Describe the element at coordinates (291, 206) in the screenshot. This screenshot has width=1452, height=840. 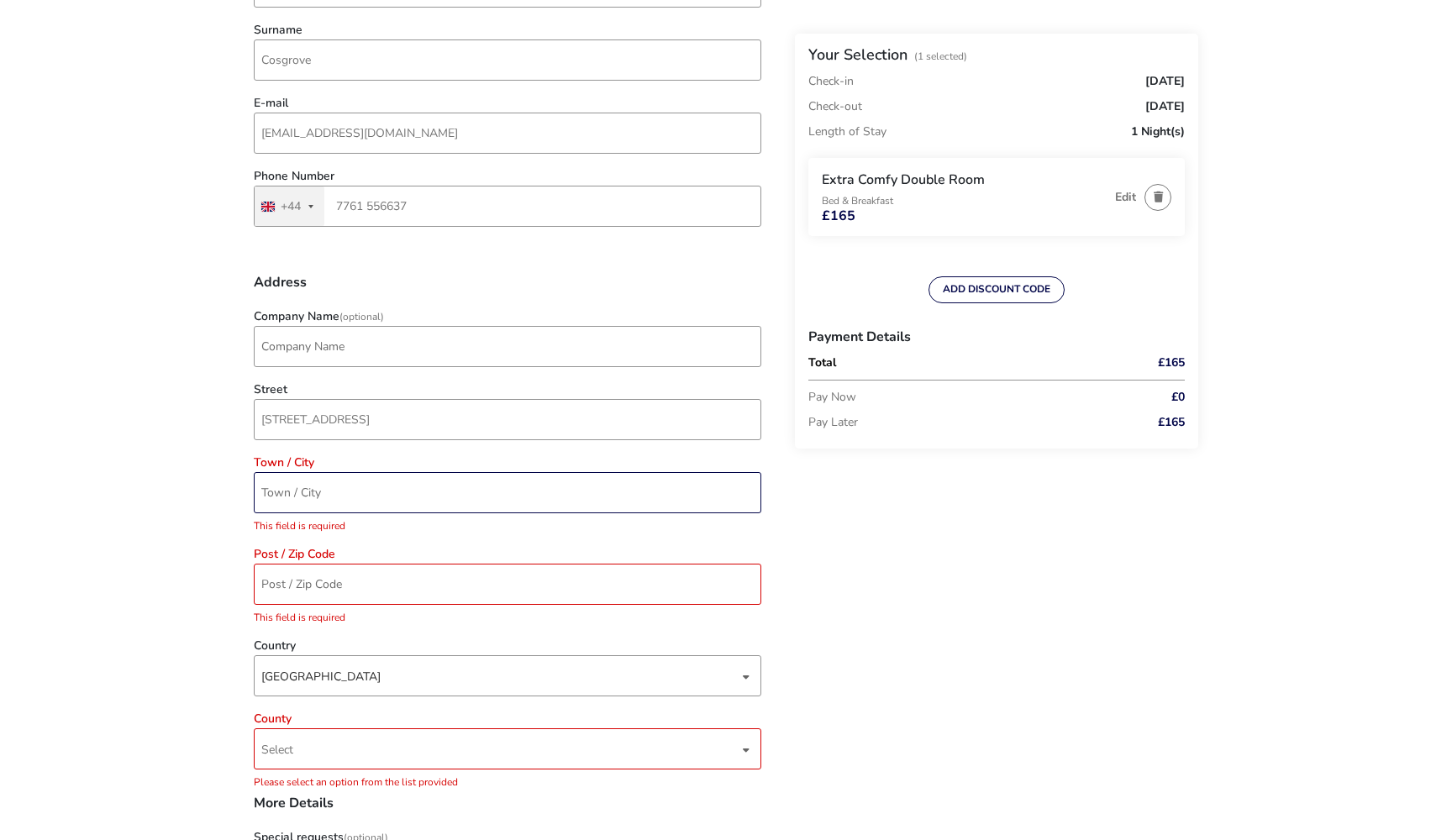
I see `div: +44` at that location.